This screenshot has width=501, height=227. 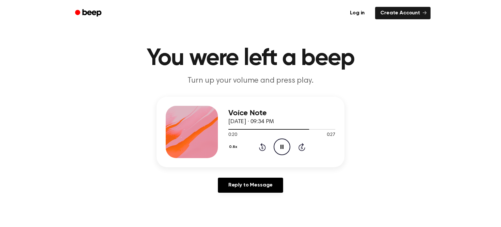 What do you see at coordinates (250, 81) in the screenshot?
I see `p: Turn up your volume and press play.` at bounding box center [250, 81].